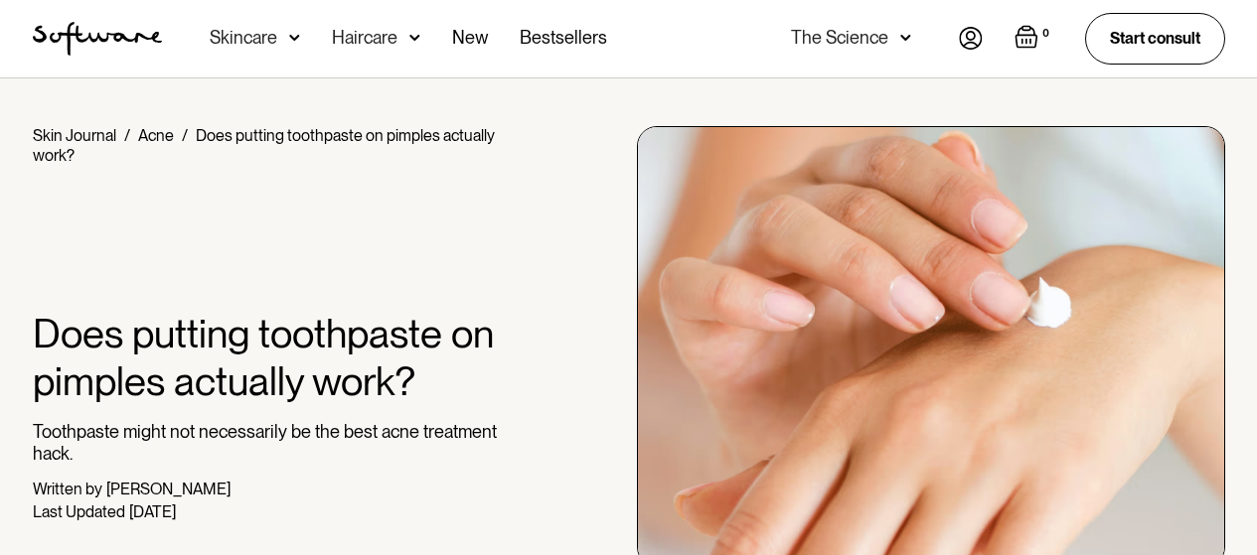 This screenshot has height=555, width=1257. I want to click on div: Haircare, so click(365, 38).